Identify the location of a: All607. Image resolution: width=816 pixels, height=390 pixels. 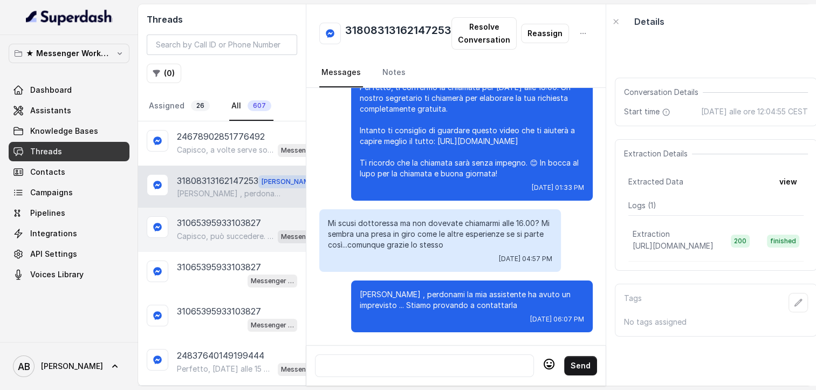
(251, 106).